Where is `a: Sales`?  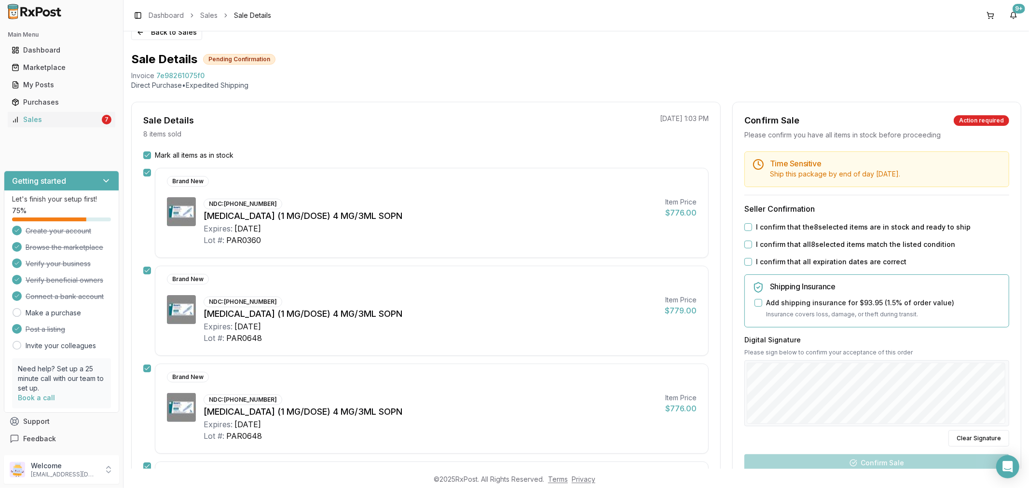 a: Sales is located at coordinates (209, 15).